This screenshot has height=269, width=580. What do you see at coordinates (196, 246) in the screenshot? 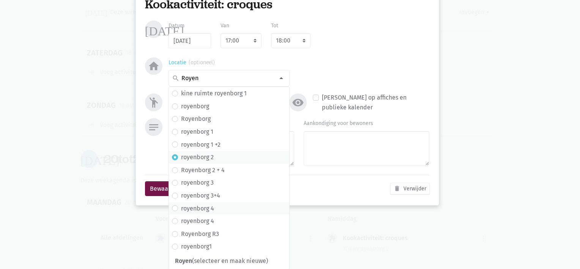
I see `label: royenborg1` at bounding box center [196, 246].